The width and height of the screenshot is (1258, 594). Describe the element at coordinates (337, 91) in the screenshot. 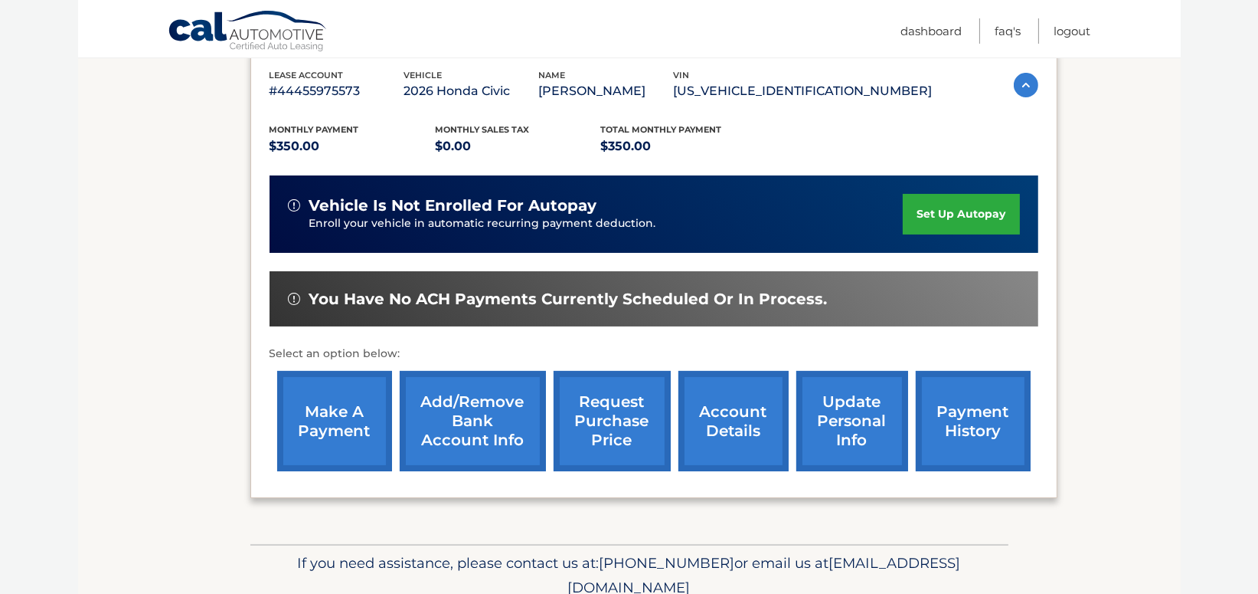

I see `p: #44455975573` at that location.